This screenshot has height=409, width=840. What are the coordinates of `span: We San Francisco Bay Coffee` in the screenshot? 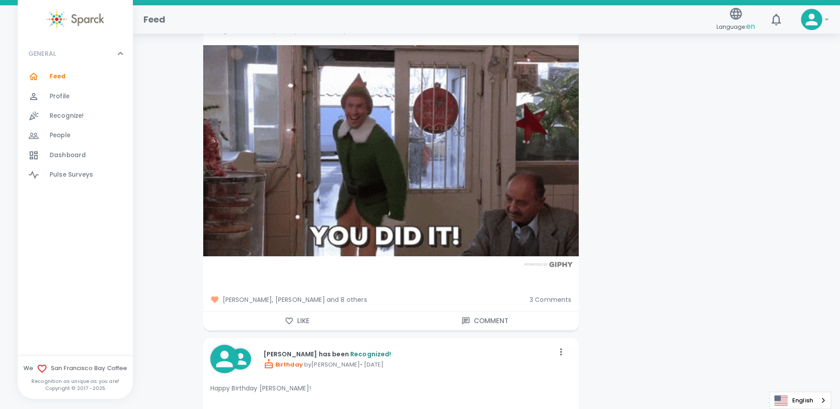 It's located at (75, 369).